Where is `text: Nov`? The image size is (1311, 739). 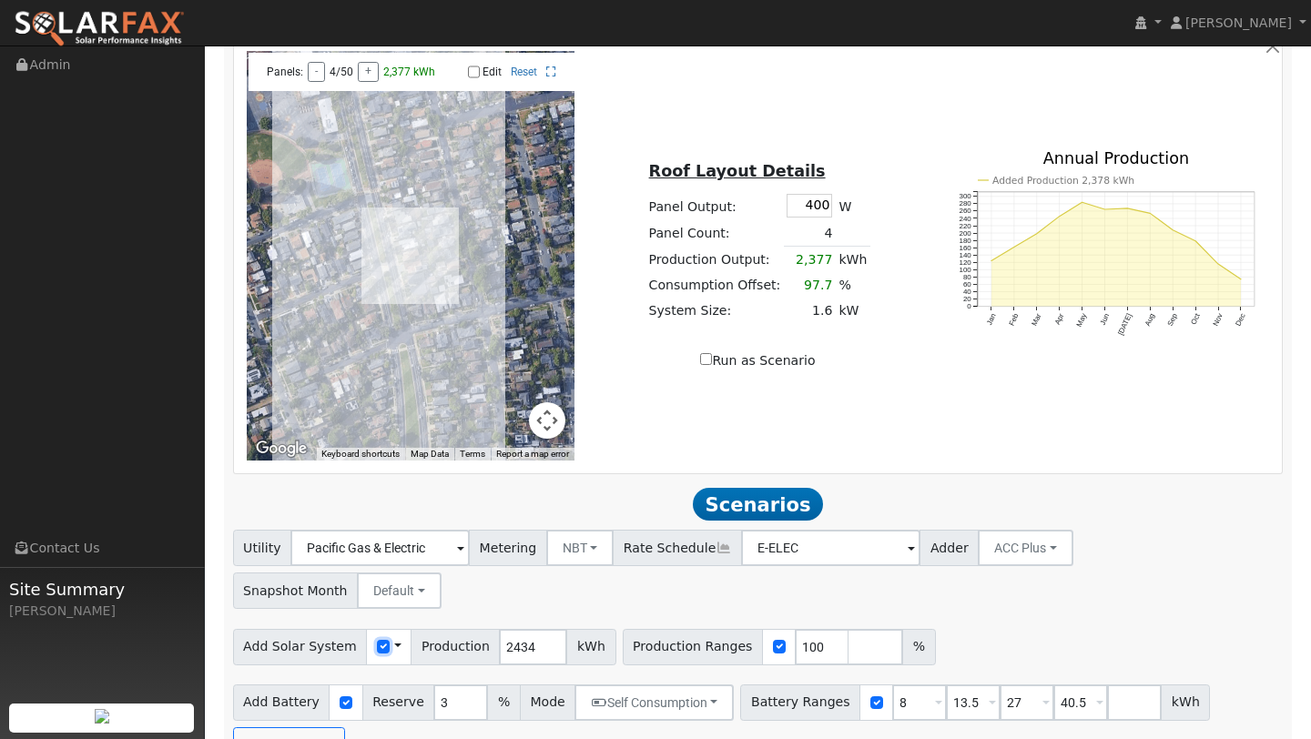
text: Nov is located at coordinates (1218, 319).